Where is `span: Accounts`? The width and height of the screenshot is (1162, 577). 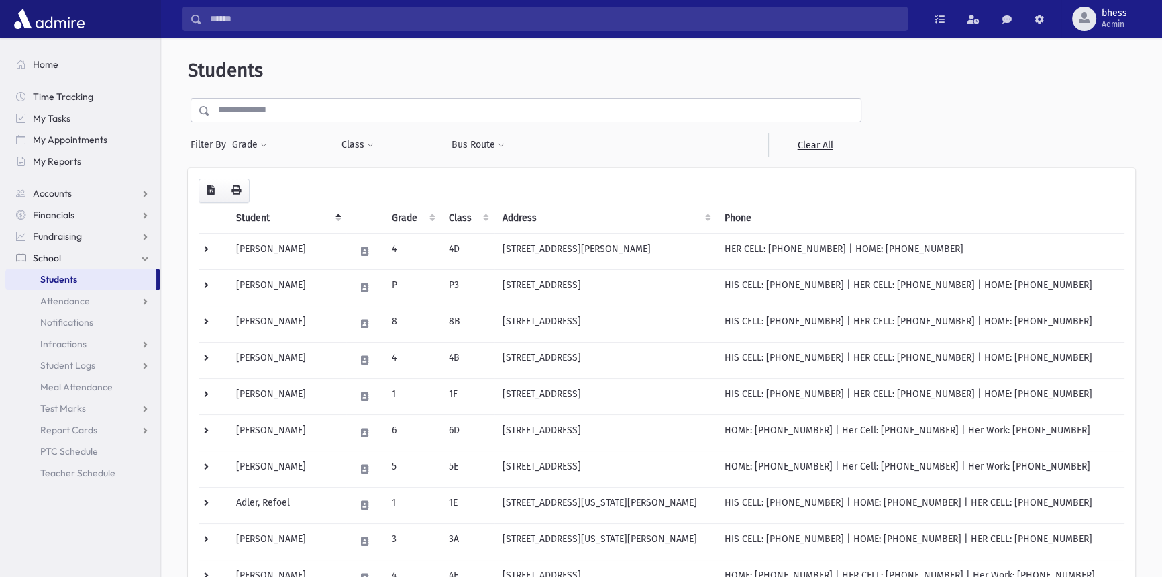
span: Accounts is located at coordinates (52, 193).